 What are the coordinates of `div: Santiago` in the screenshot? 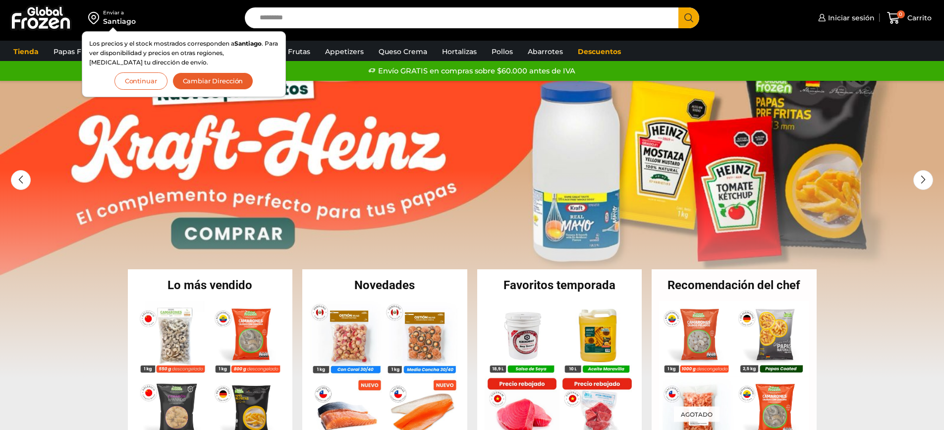 It's located at (119, 21).